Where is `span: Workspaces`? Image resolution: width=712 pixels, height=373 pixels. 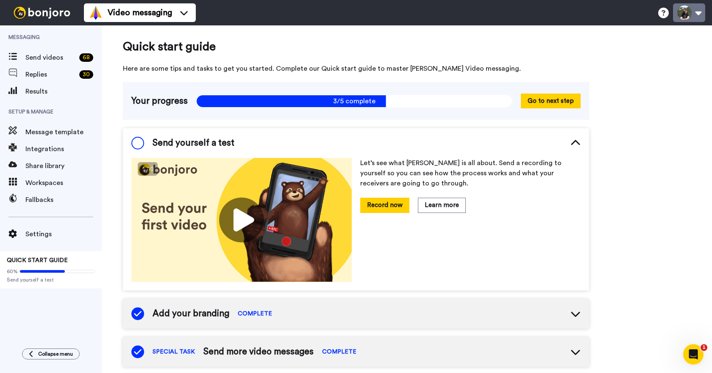 span: Workspaces is located at coordinates (64, 183).